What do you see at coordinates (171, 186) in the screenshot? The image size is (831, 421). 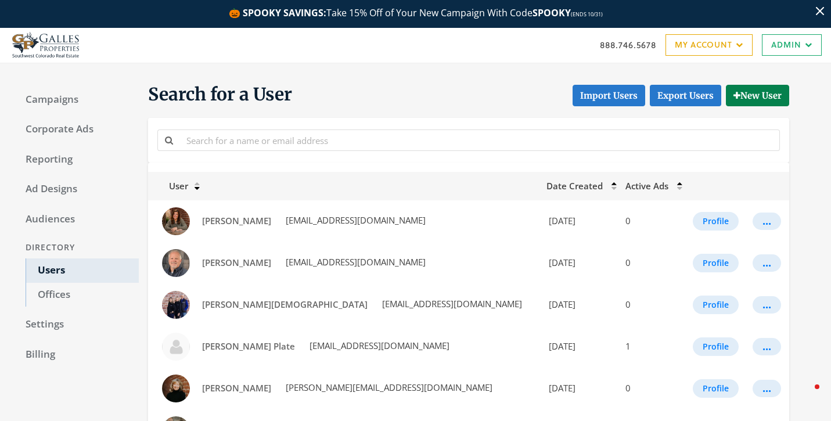 I see `span: User` at bounding box center [171, 186].